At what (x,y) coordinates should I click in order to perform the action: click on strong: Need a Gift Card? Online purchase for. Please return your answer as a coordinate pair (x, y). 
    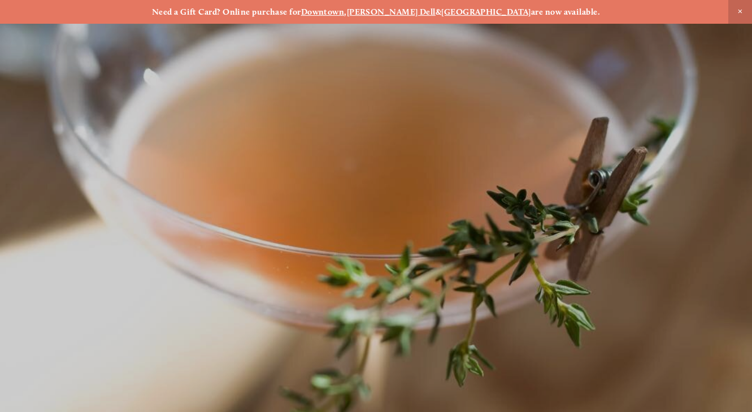
    Looking at the image, I should click on (227, 12).